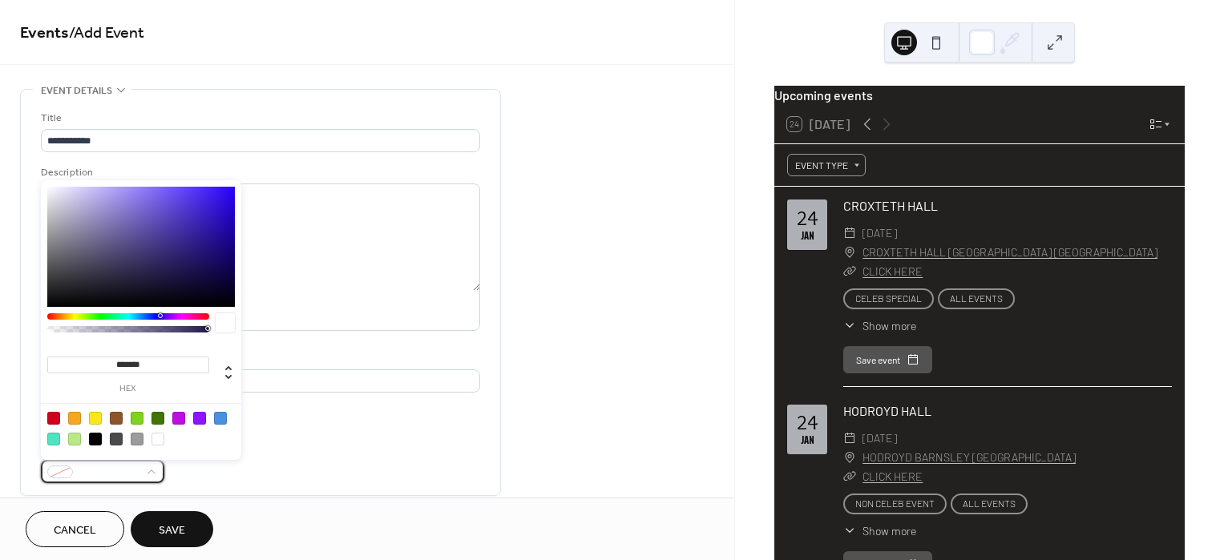  Describe the element at coordinates (137, 439) in the screenshot. I see `div: #9B9B9B` at that location.